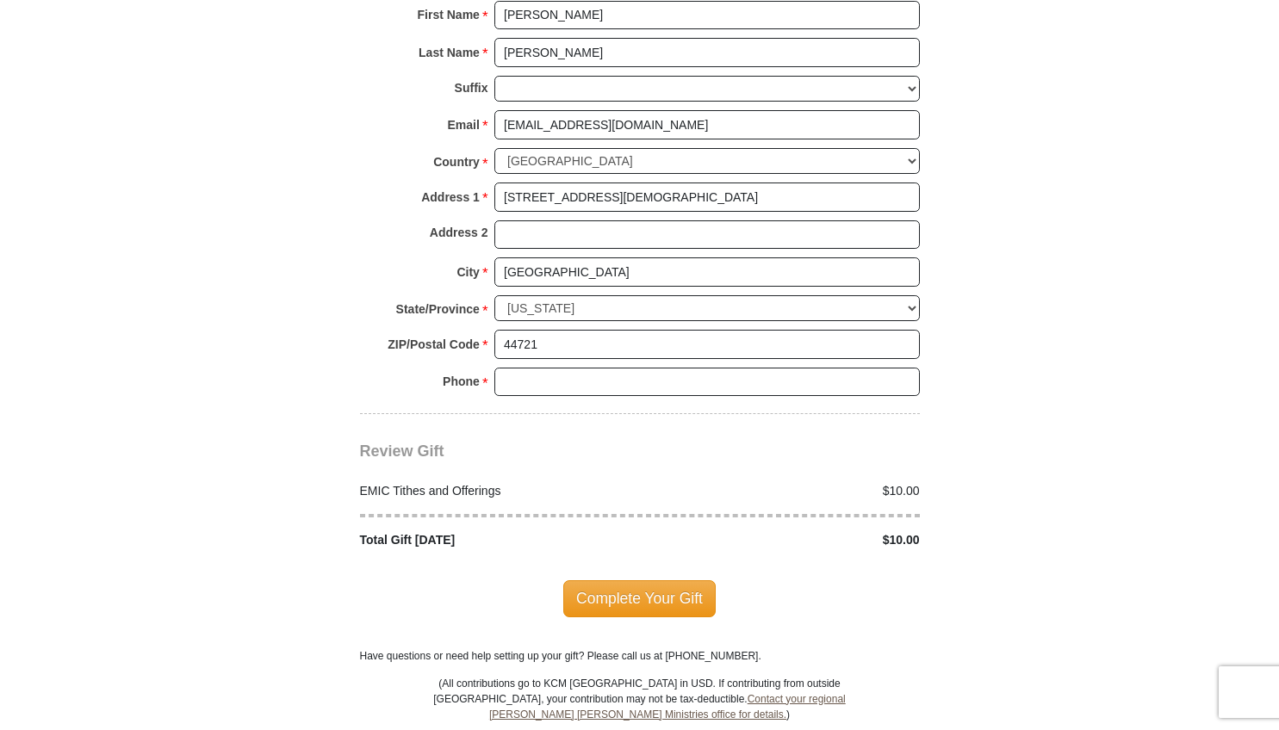  Describe the element at coordinates (456, 162) in the screenshot. I see `strong: Country` at that location.